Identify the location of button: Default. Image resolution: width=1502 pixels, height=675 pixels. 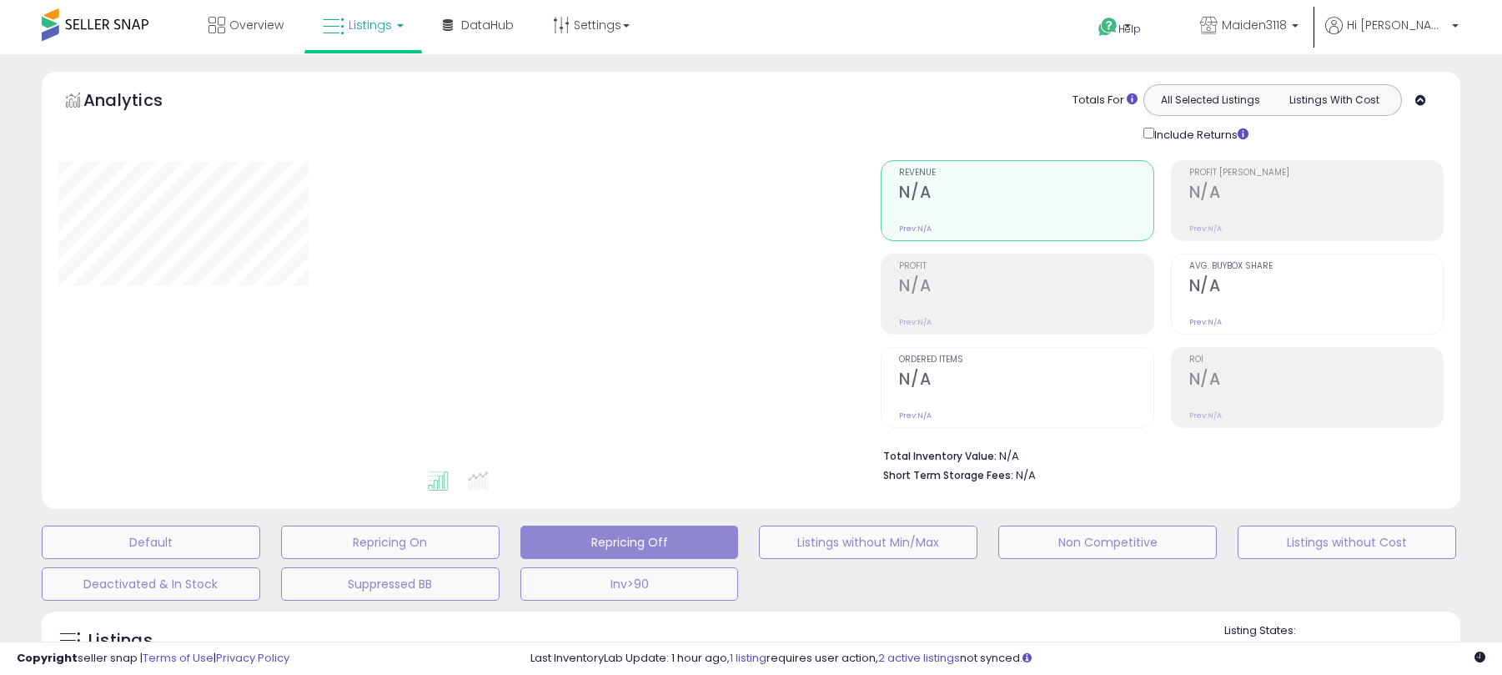
(151, 542).